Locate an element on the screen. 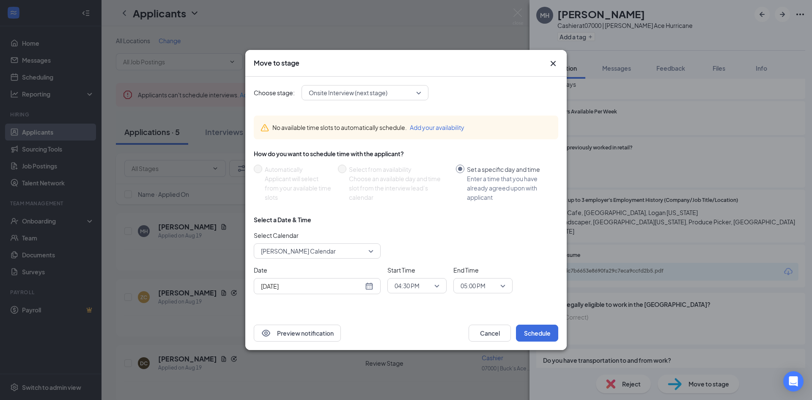  div: Open Intercom Messenger is located at coordinates (794, 381).